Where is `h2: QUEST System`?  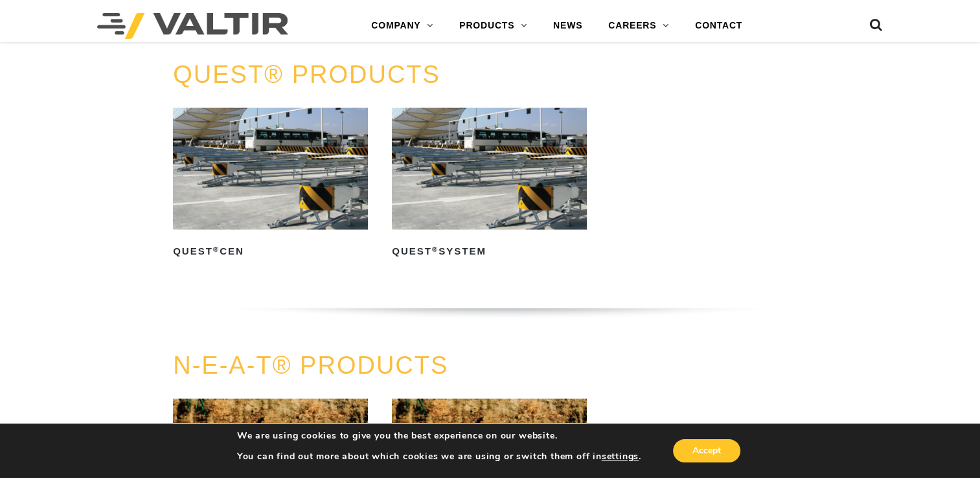 h2: QUEST System is located at coordinates (489, 251).